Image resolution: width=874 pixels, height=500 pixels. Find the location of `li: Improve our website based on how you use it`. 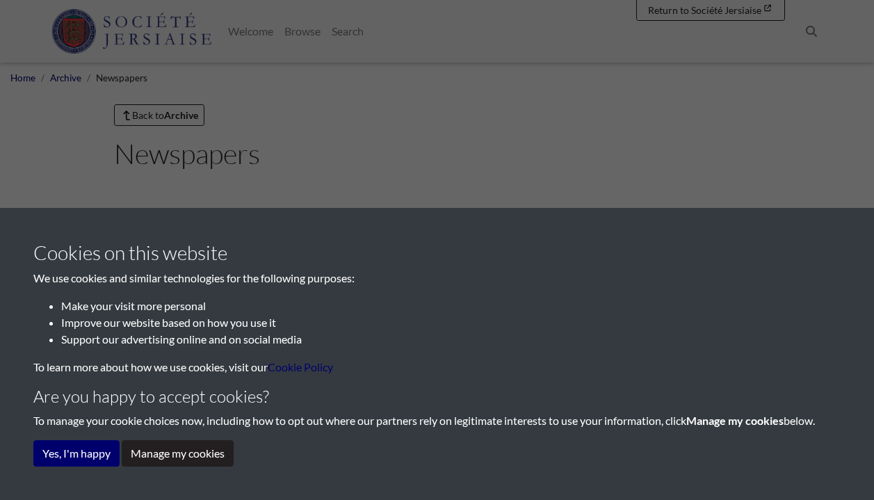

li: Improve our website based on how you use it is located at coordinates (451, 323).